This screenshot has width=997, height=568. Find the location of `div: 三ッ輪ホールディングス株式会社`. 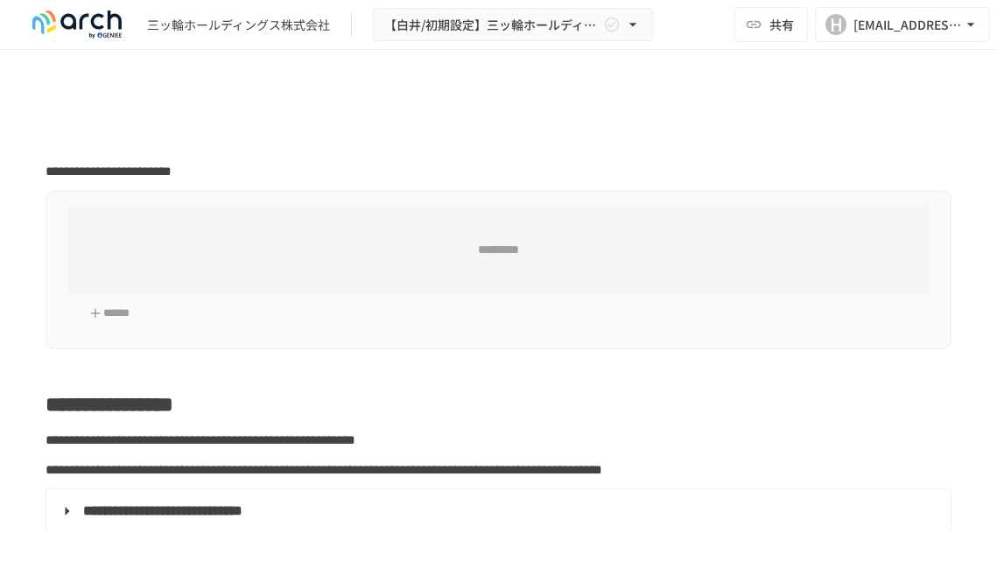

div: 三ッ輪ホールディングス株式会社 is located at coordinates (238, 25).